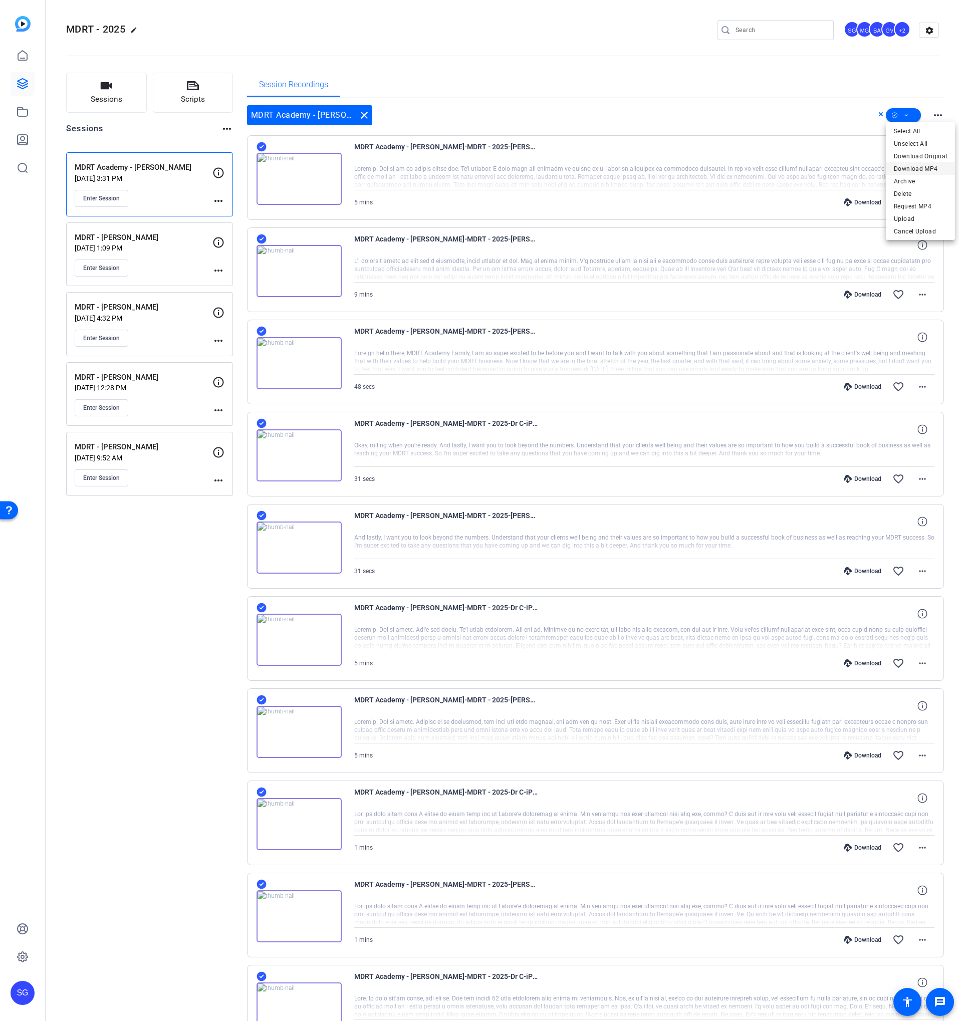 The height and width of the screenshot is (1021, 959). What do you see at coordinates (920, 169) in the screenshot?
I see `span: Download MP4` at bounding box center [920, 169].